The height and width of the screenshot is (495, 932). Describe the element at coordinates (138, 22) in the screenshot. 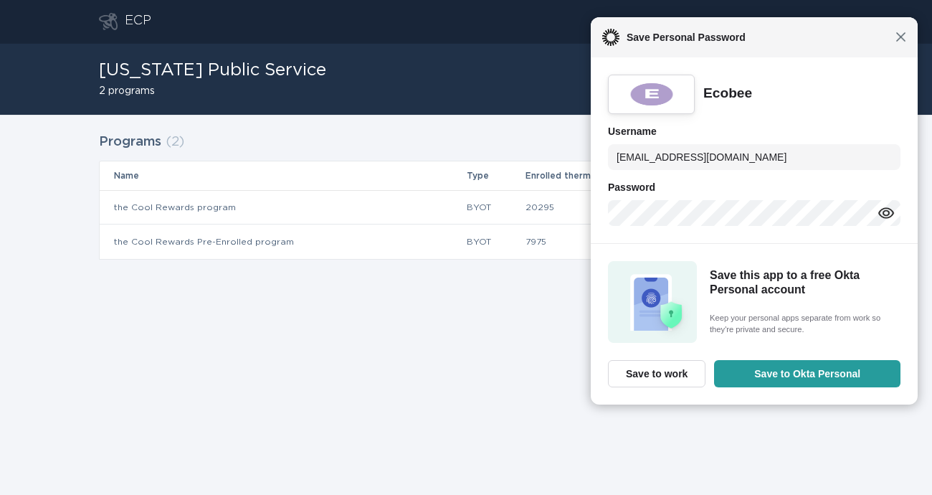

I see `div: ECP` at that location.